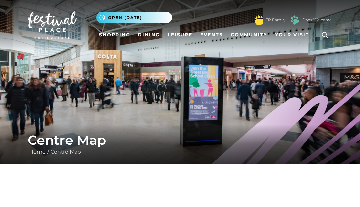 The image size is (360, 207). I want to click on a: FP Family, so click(275, 20).